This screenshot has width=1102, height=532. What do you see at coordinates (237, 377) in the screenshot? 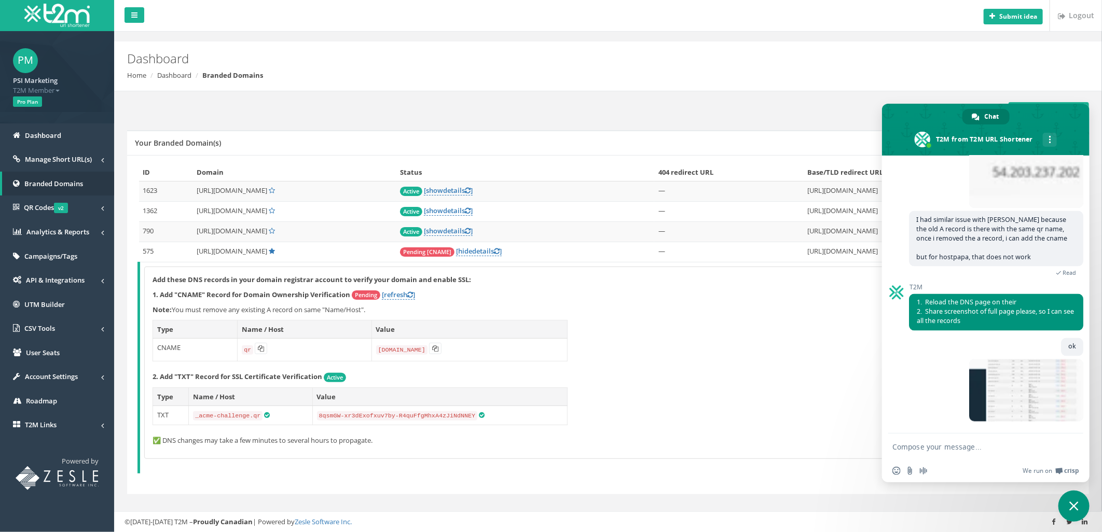
I see `strong: 2. Add "TXT" Record for SSL Certificate Verification` at bounding box center [237, 377].